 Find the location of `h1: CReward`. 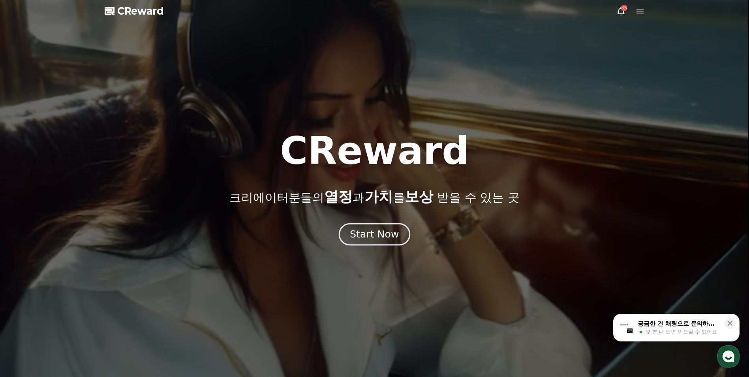

h1: CReward is located at coordinates (374, 151).